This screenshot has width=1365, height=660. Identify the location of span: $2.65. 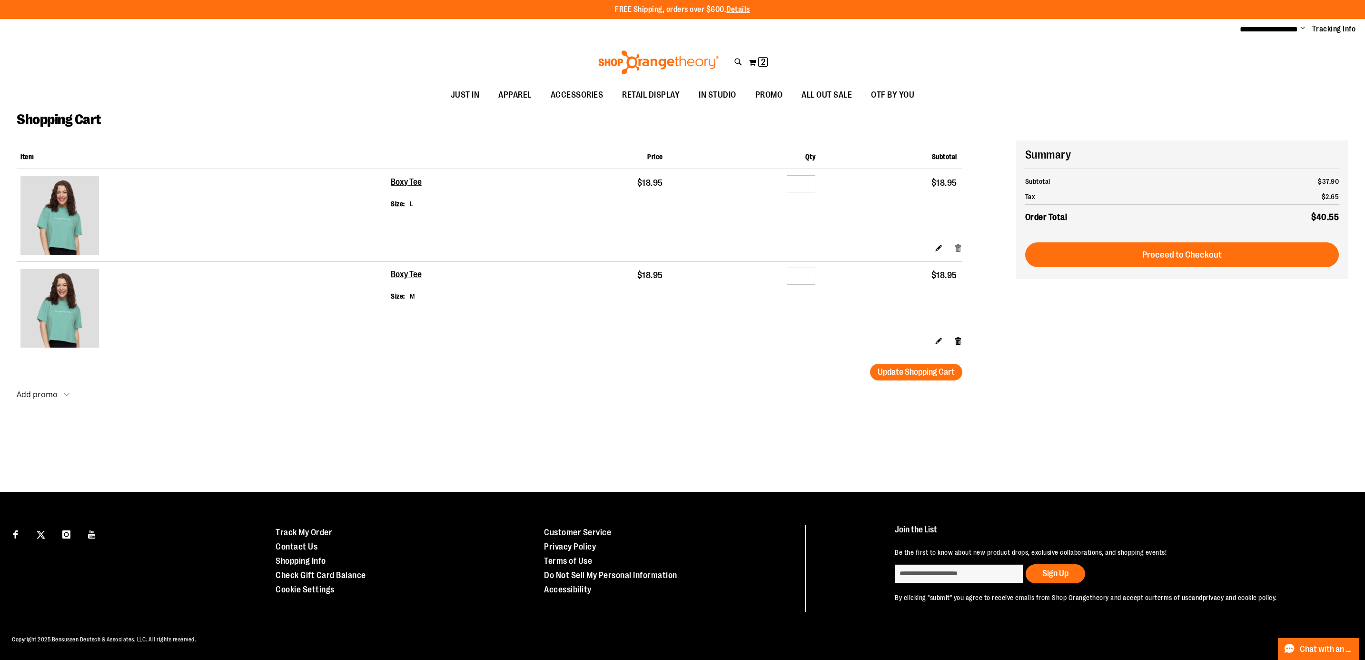
(1330, 197).